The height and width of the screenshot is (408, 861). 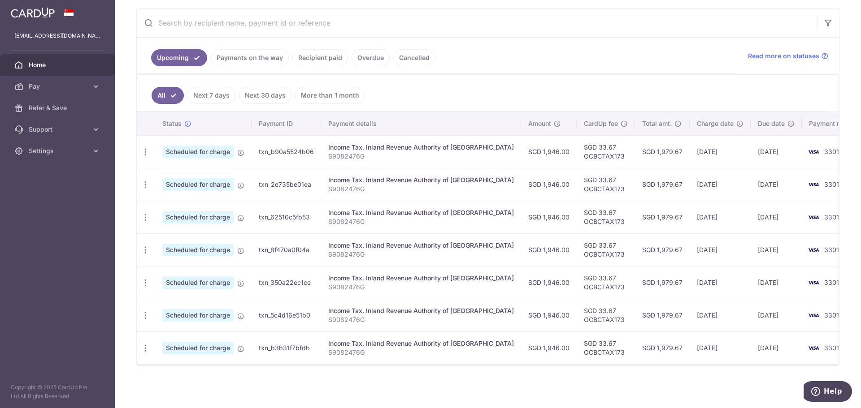 What do you see at coordinates (657, 124) in the screenshot?
I see `span: Total amt.` at bounding box center [657, 124].